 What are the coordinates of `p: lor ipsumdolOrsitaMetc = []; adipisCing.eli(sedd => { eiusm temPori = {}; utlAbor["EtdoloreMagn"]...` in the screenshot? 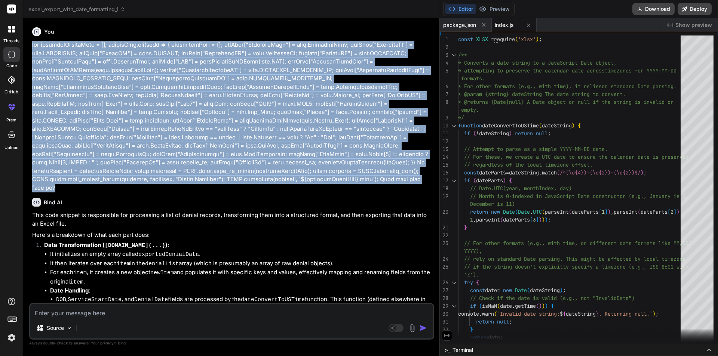 It's located at (232, 116).